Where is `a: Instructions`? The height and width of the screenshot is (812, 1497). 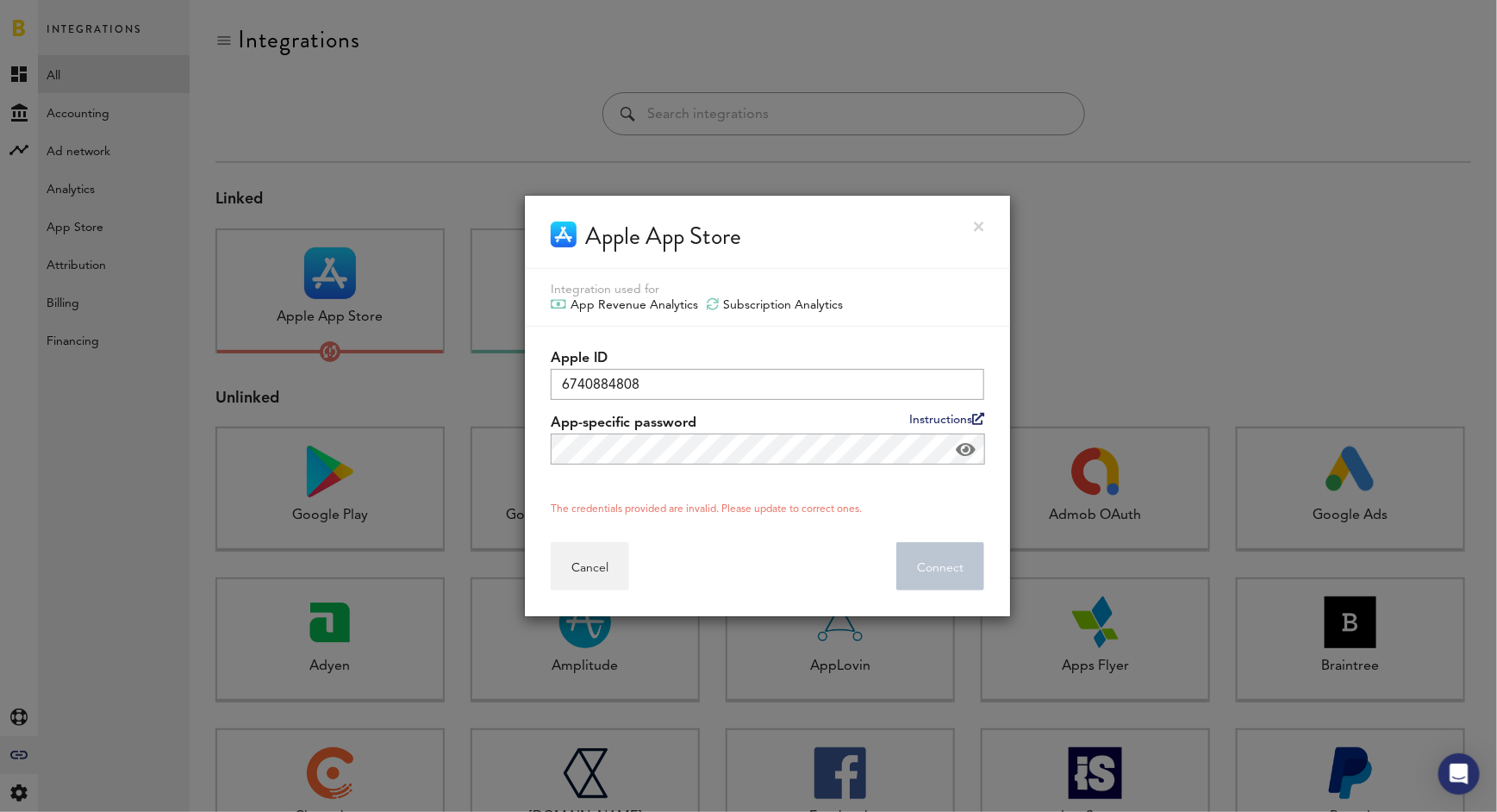
a: Instructions is located at coordinates (947, 419).